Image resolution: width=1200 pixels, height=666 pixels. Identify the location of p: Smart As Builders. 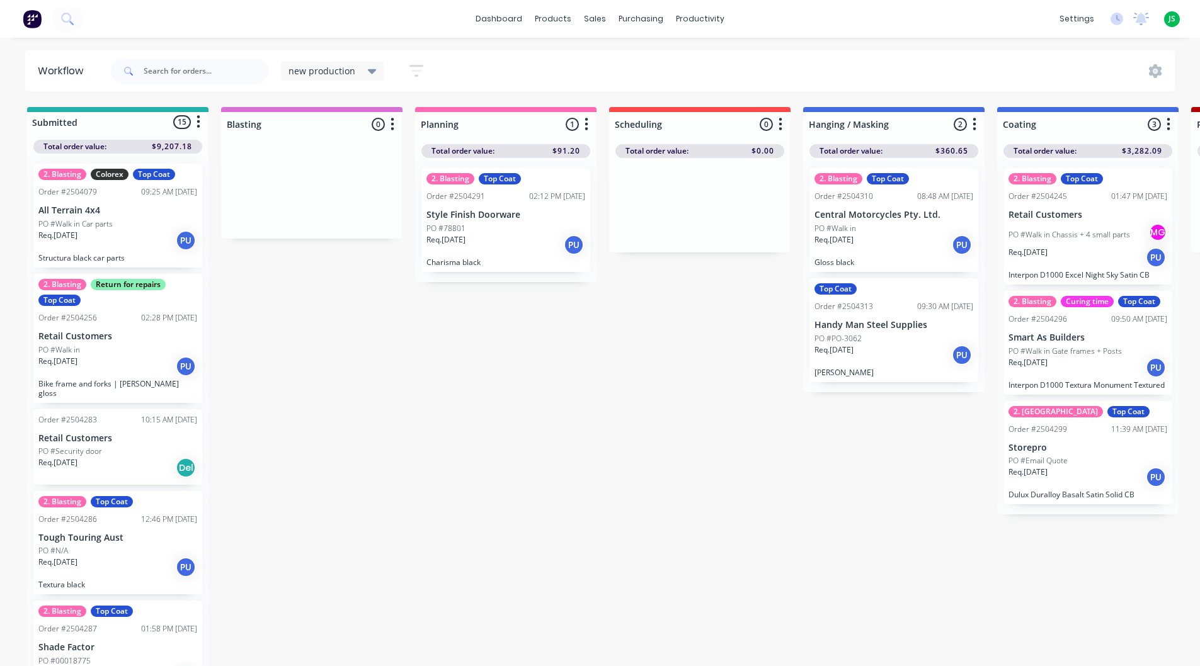
(1088, 338).